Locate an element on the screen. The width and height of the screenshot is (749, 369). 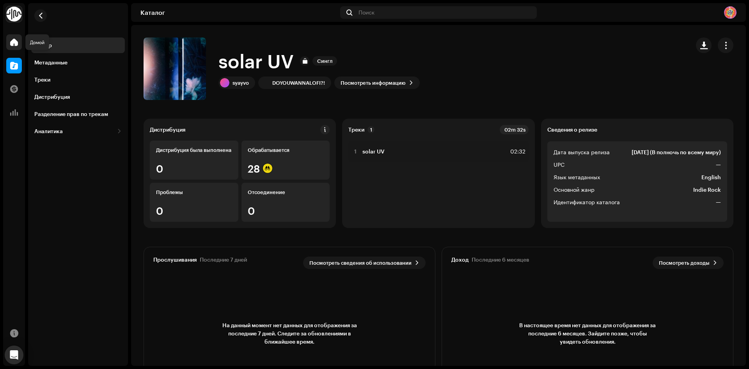
button: Посмотреть информацию is located at coordinates (377, 83).